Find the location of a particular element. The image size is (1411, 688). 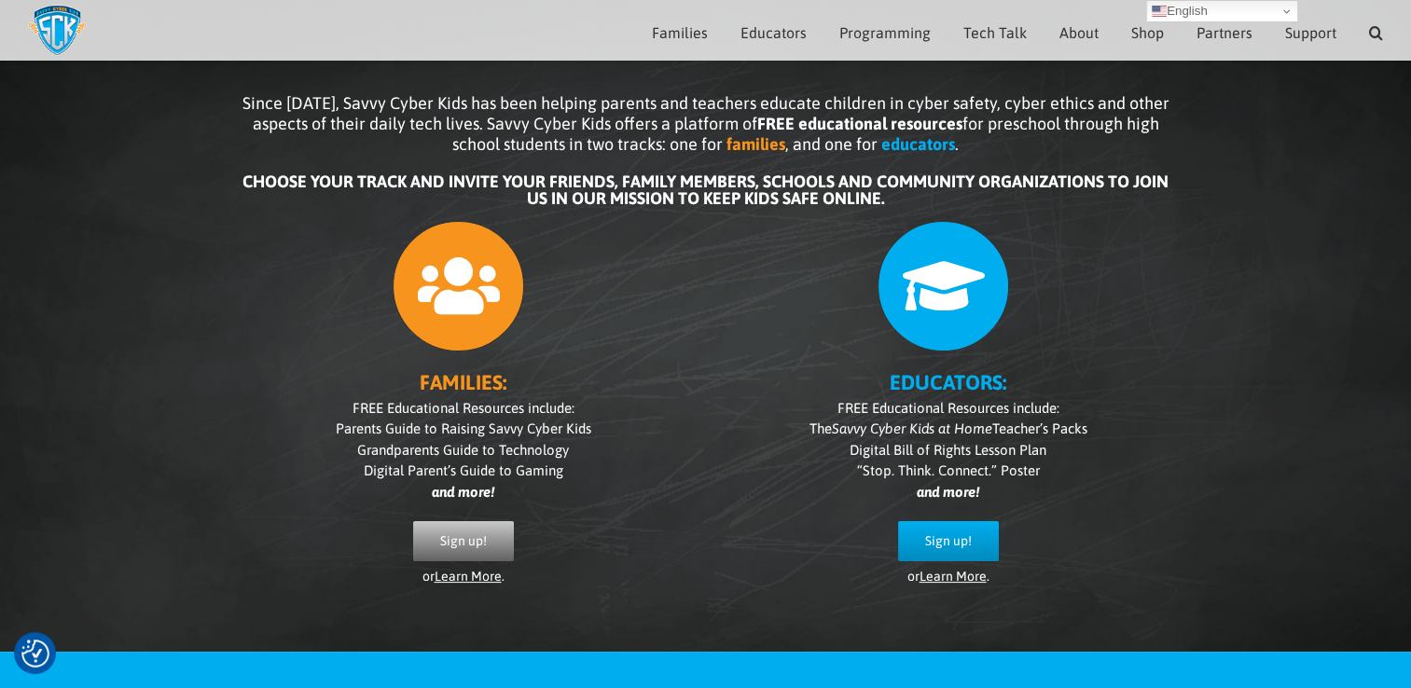

span: The Teacher’s Packs is located at coordinates (949, 428).